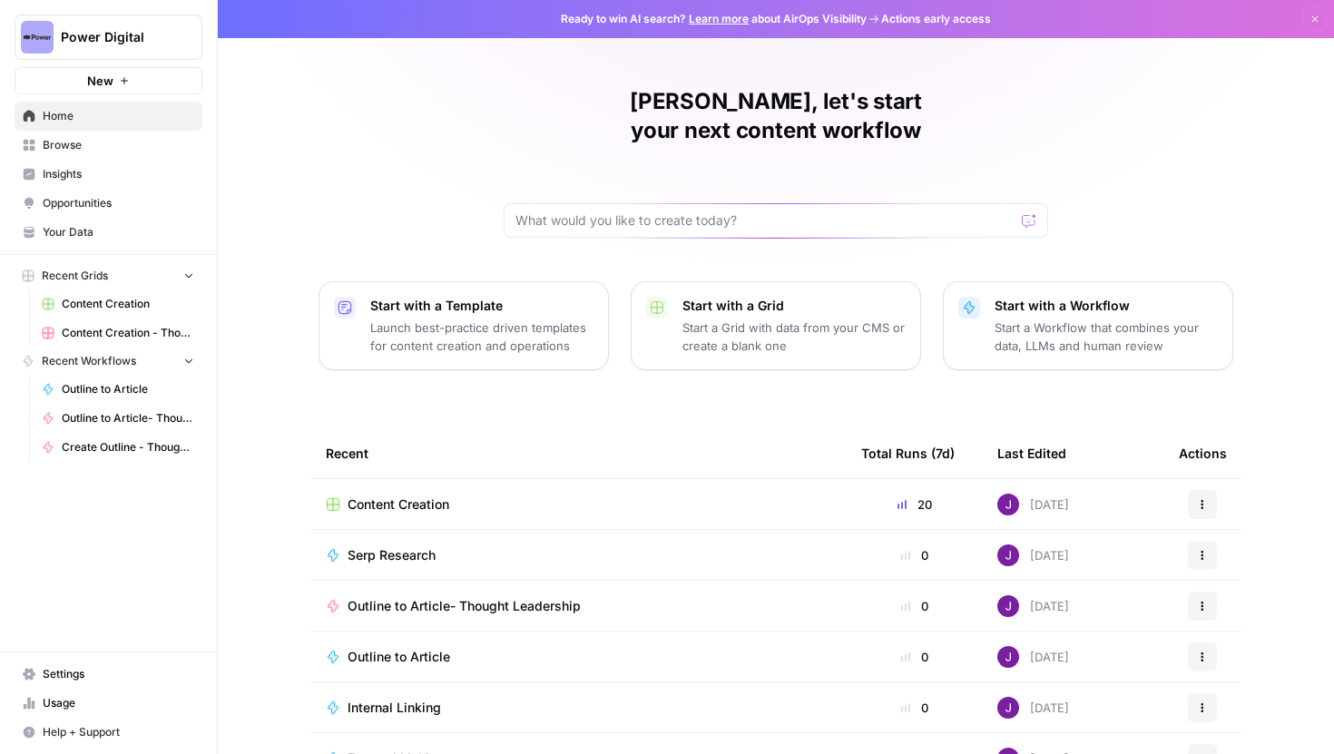 The image size is (1334, 754). Describe the element at coordinates (118, 145) in the screenshot. I see `span: Browse` at that location.